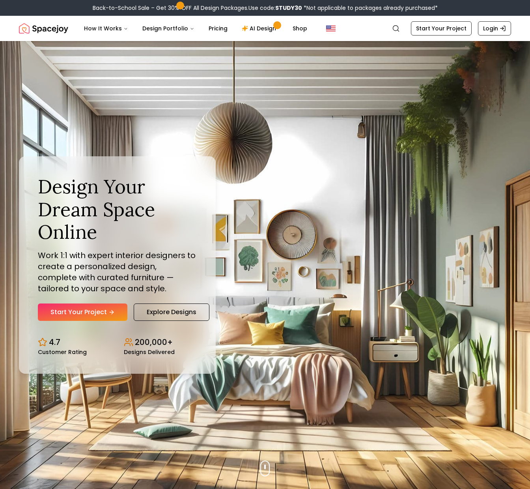 This screenshot has width=530, height=489. Describe the element at coordinates (54, 342) in the screenshot. I see `p: 4.7` at that location.